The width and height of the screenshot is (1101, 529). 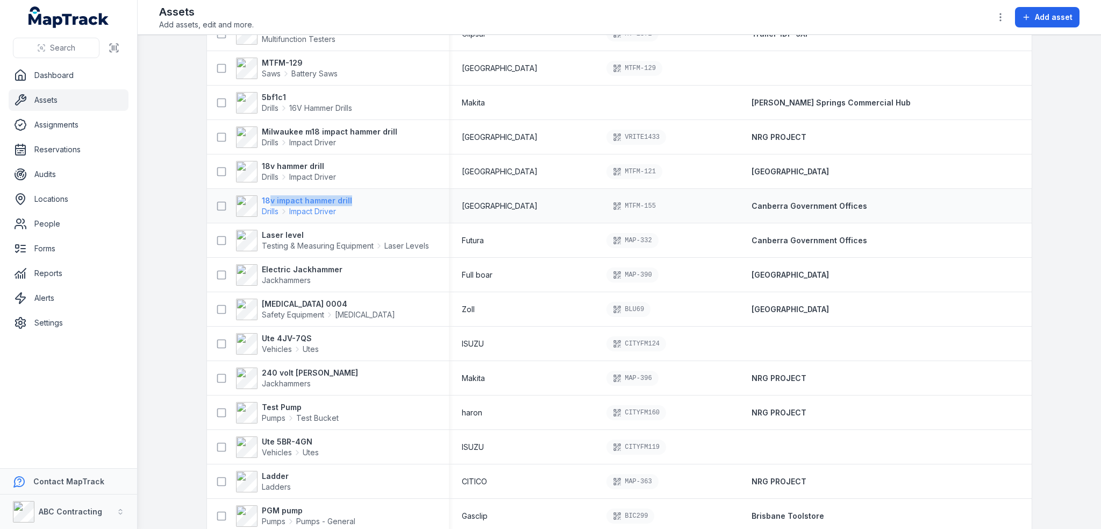 What do you see at coordinates (635, 206) in the screenshot?
I see `div: MTFM-155` at bounding box center [635, 206].